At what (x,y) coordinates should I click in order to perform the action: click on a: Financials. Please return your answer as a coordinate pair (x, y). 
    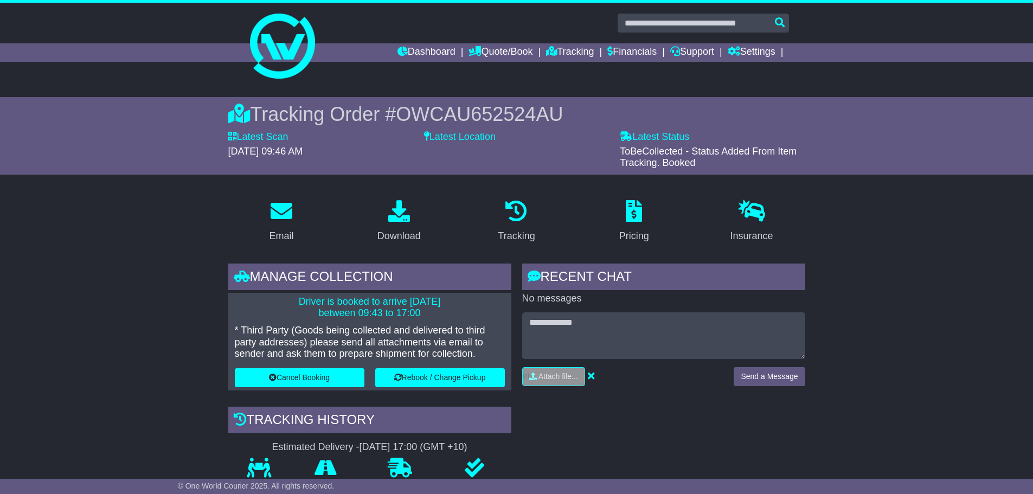
    Looking at the image, I should click on (632, 53).